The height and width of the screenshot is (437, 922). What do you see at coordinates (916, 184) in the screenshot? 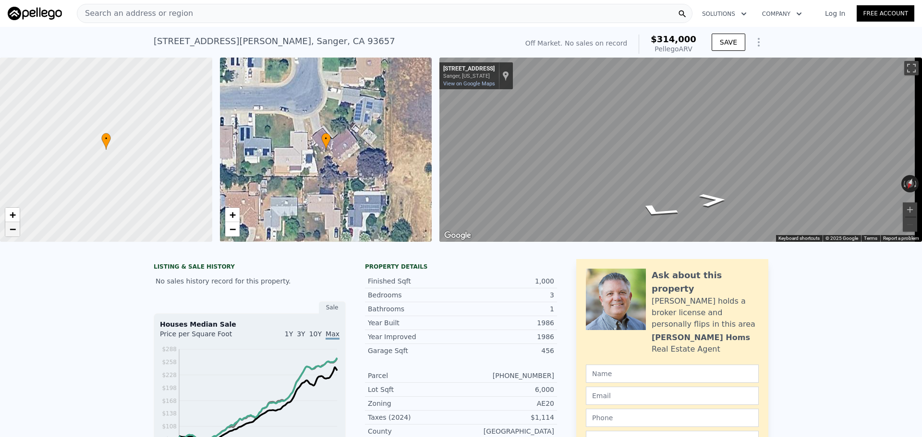
I see `button: Rotate clockwise` at bounding box center [916, 184].